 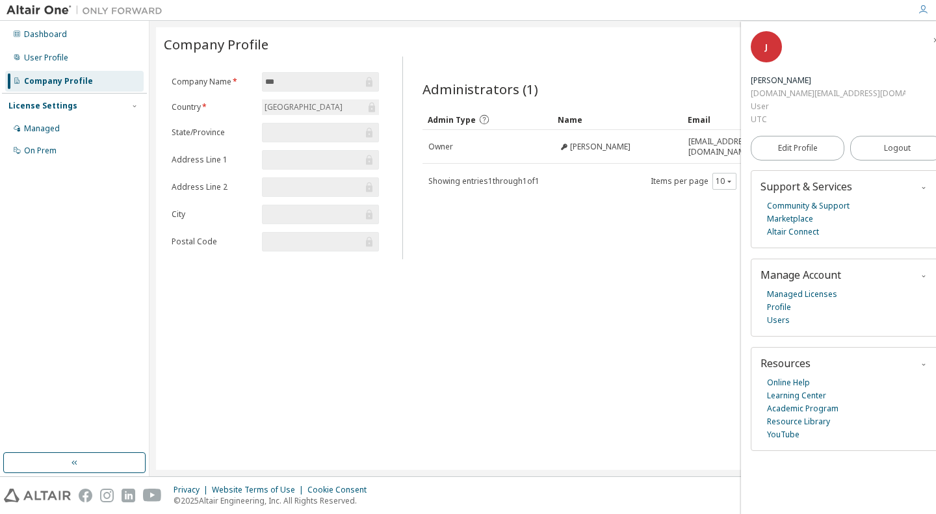 I want to click on a: Altair Connect, so click(x=793, y=232).